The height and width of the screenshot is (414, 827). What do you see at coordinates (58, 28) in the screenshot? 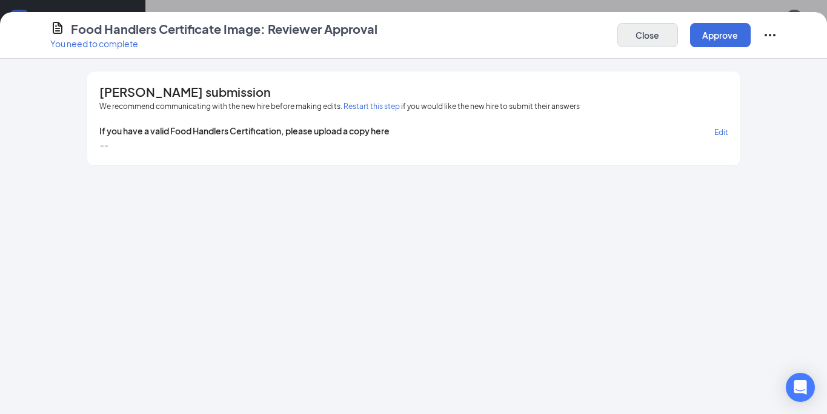
I see `svg: CustomFormIcon` at bounding box center [58, 28].